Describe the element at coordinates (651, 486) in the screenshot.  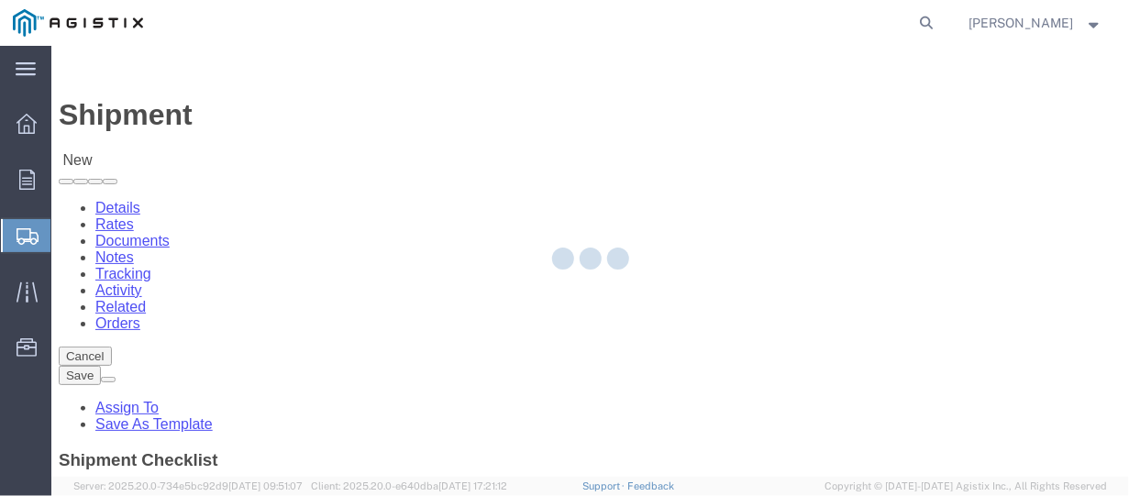
I see `a: Feedback` at that location.